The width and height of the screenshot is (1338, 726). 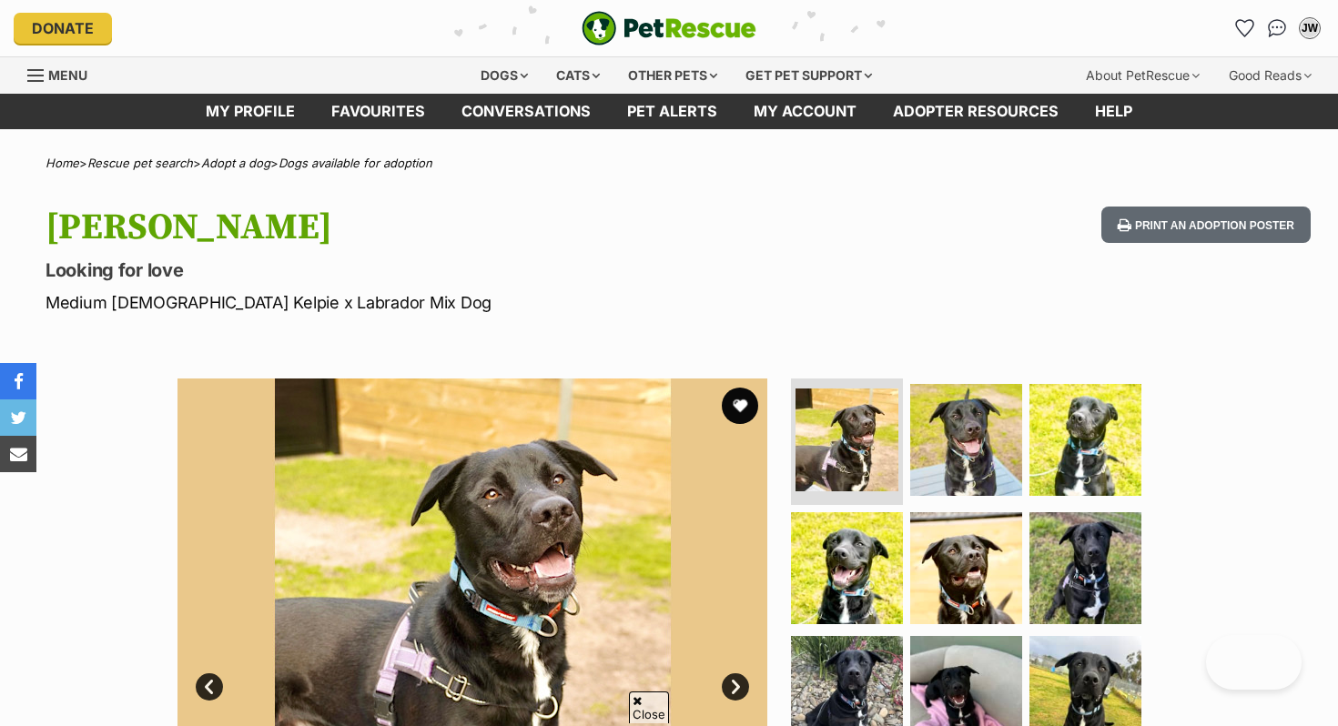 What do you see at coordinates (649, 707) in the screenshot?
I see `span: Close` at bounding box center [649, 707].